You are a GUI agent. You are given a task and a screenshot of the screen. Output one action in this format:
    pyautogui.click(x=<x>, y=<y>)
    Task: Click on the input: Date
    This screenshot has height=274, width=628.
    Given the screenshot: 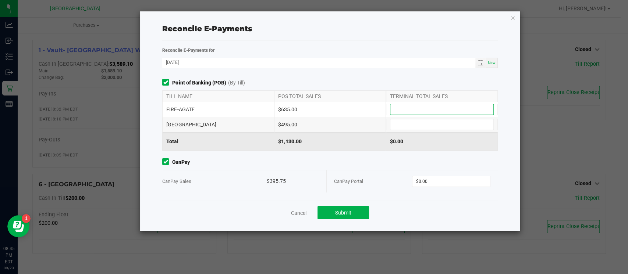 What is the action you would take?
    pyautogui.click(x=318, y=62)
    